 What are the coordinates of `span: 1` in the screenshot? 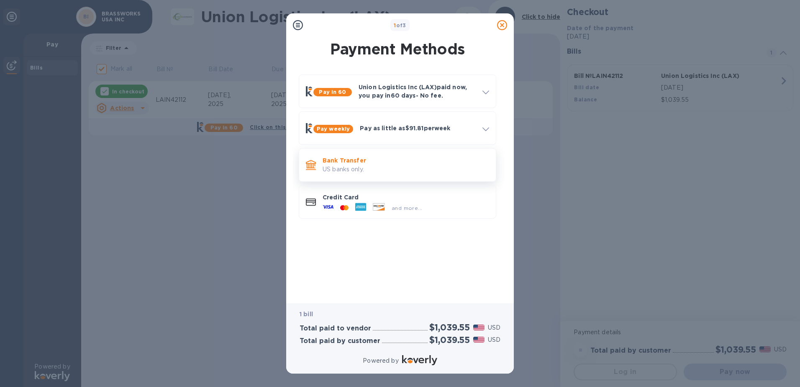 It's located at (395, 25).